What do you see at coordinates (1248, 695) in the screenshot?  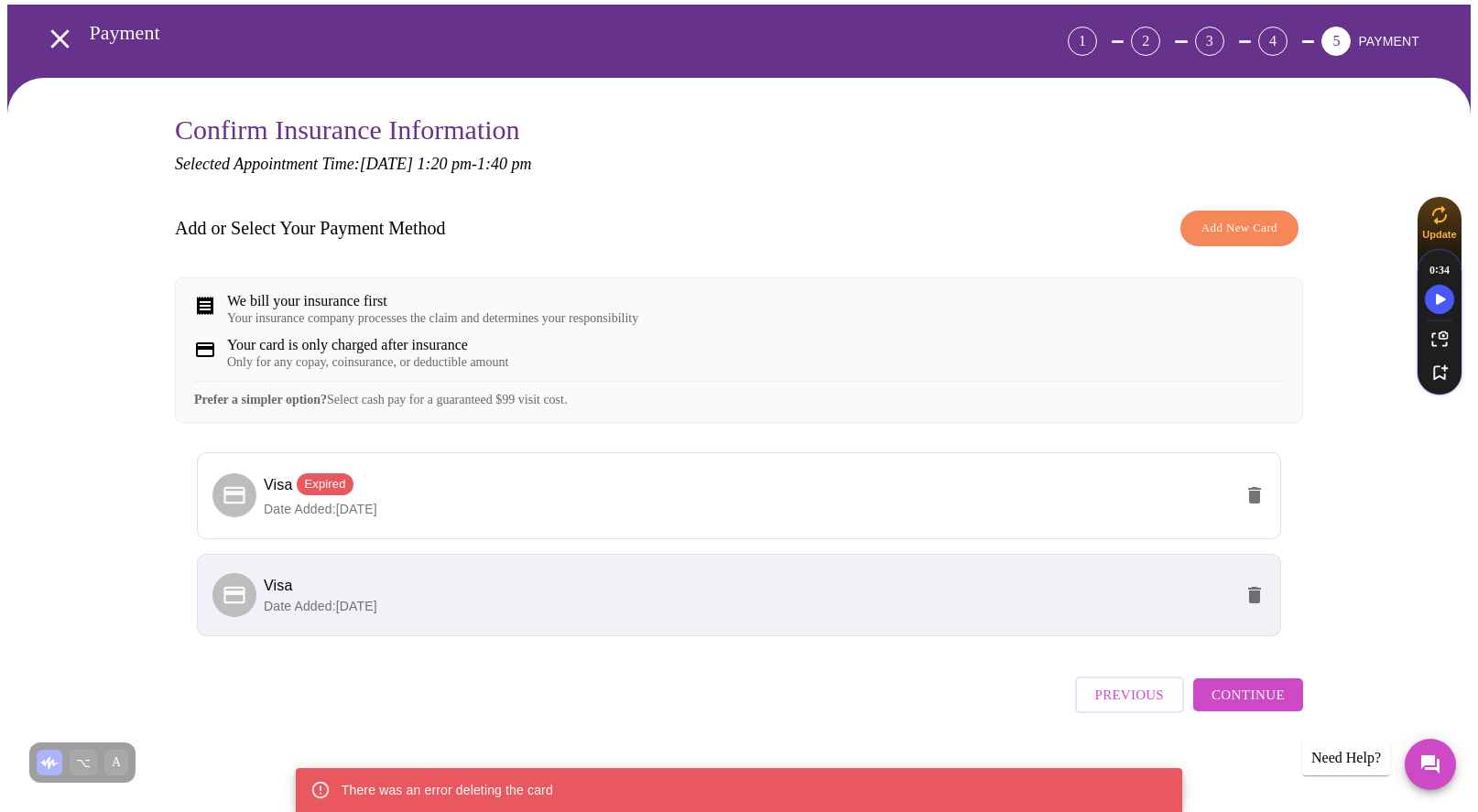 I see `span: Continue` at bounding box center [1248, 695].